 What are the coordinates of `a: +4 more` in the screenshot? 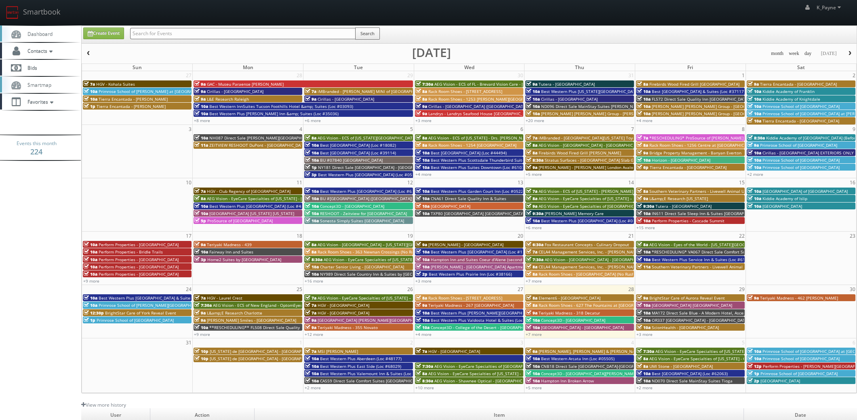 It's located at (423, 174).